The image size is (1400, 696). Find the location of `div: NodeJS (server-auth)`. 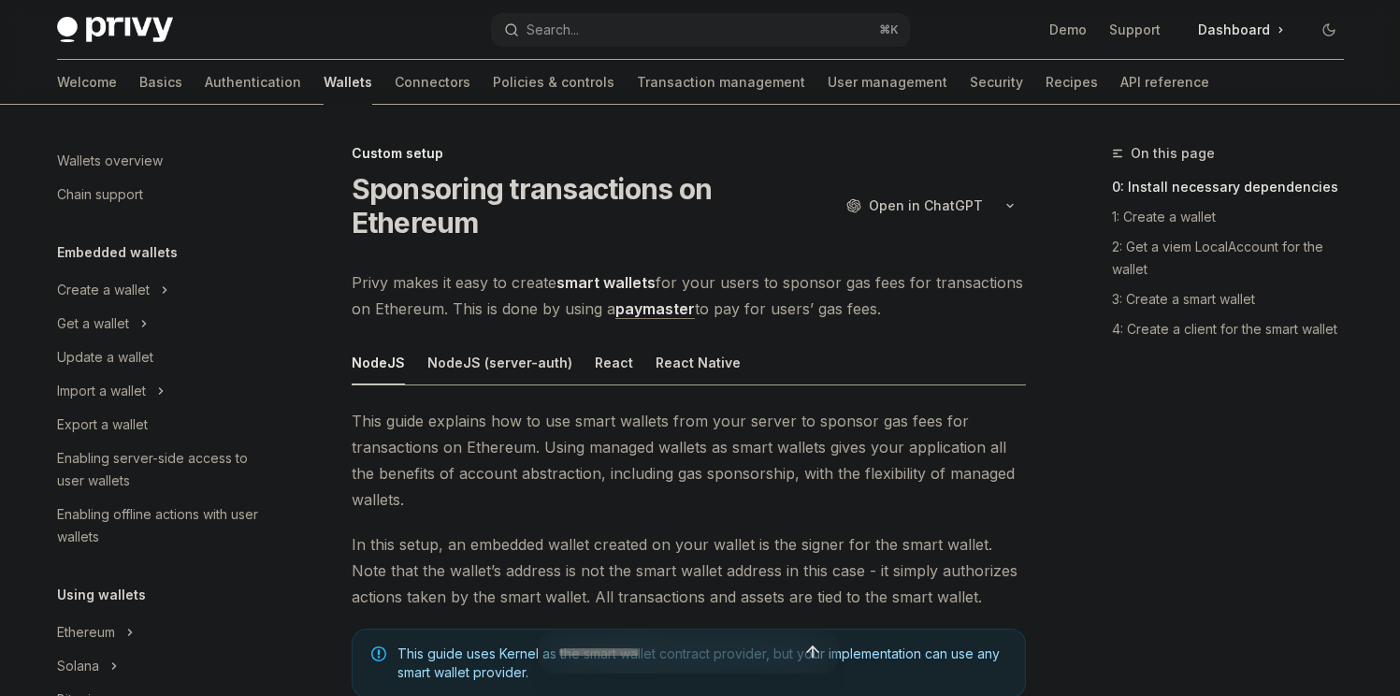

div: NodeJS (server-auth) is located at coordinates (499, 362).